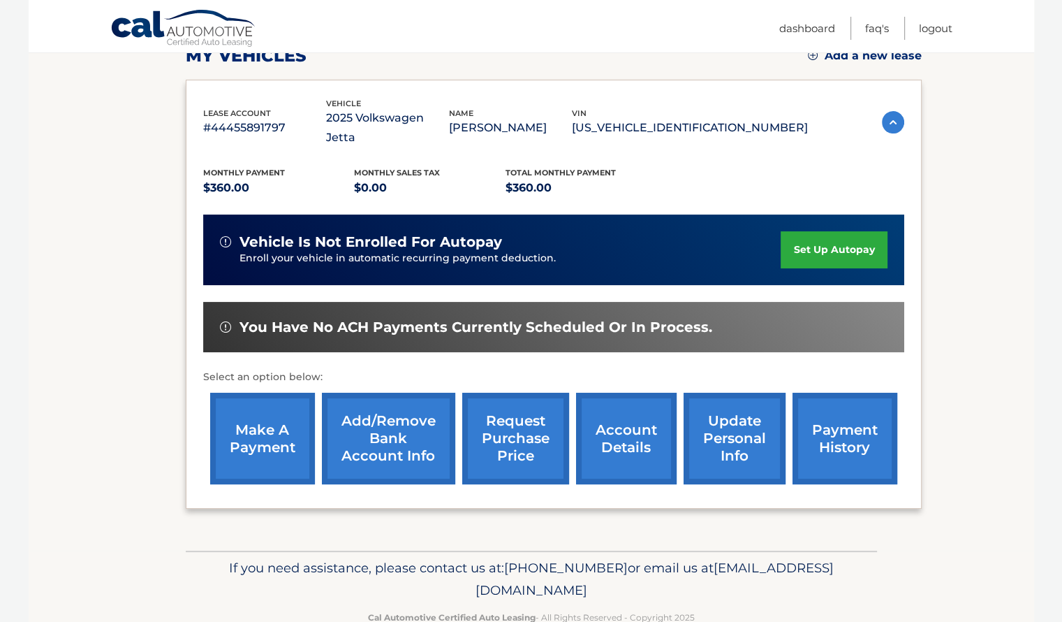 This screenshot has height=622, width=1062. What do you see at coordinates (626, 438) in the screenshot?
I see `a: account details` at bounding box center [626, 438].